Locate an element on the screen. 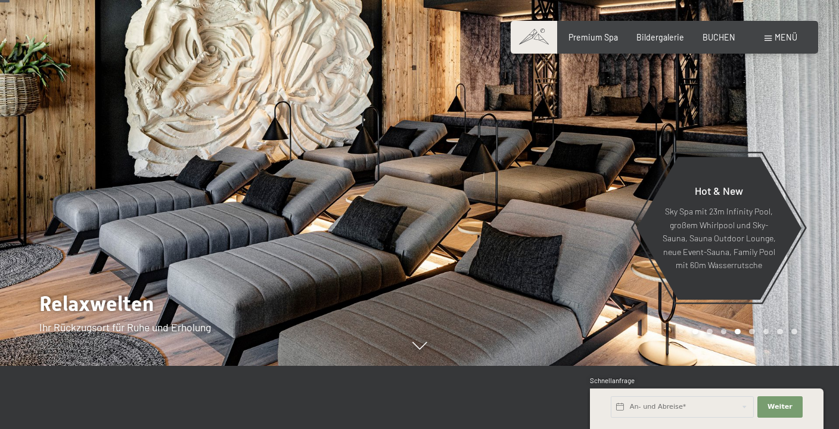  div: Carousel Page 4 (Current Slide) is located at coordinates (738, 332).